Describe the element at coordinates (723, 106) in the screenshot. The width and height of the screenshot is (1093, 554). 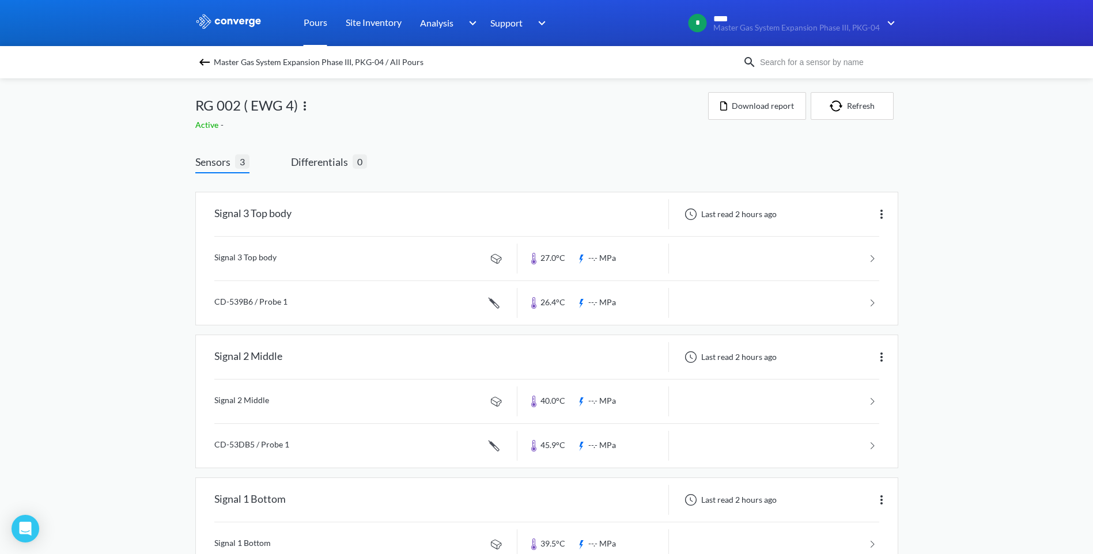
I see `img: icon-file.svg` at that location.